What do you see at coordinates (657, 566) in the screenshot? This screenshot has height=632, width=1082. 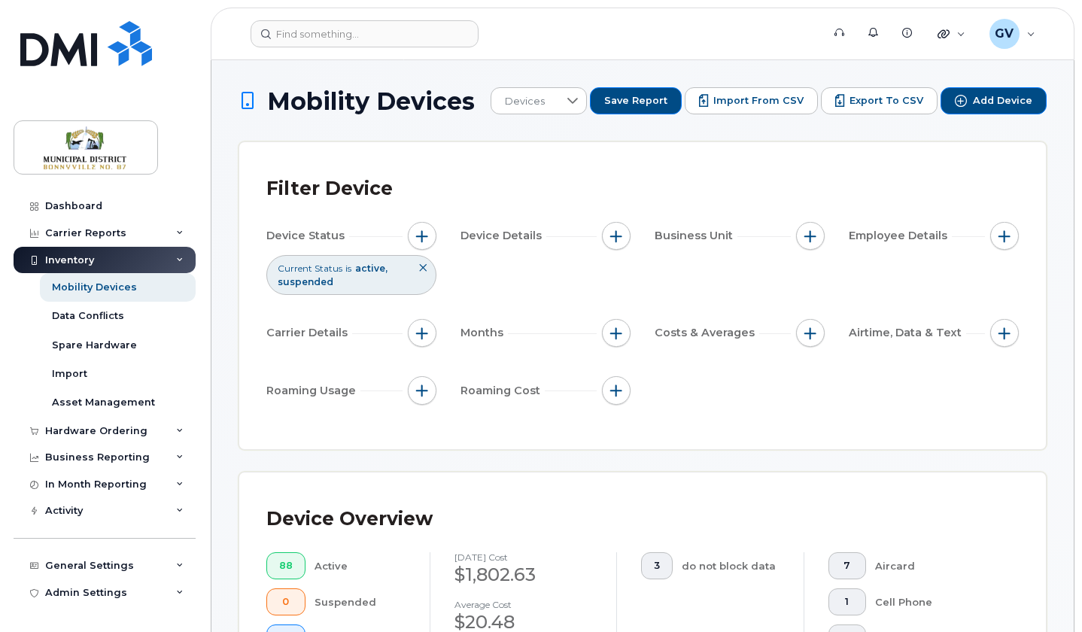 I see `button: 3` at bounding box center [657, 566].